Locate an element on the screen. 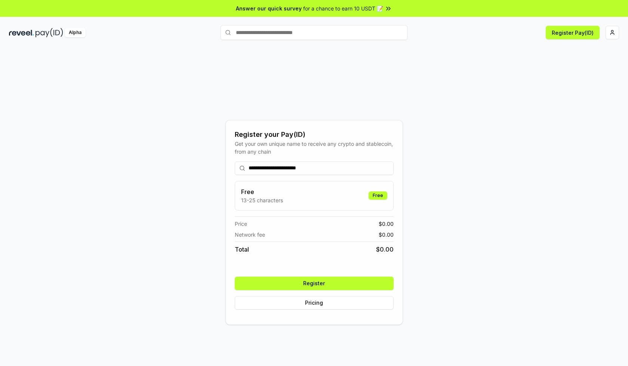 Image resolution: width=628 pixels, height=366 pixels. div: Alpha is located at coordinates (75, 33).